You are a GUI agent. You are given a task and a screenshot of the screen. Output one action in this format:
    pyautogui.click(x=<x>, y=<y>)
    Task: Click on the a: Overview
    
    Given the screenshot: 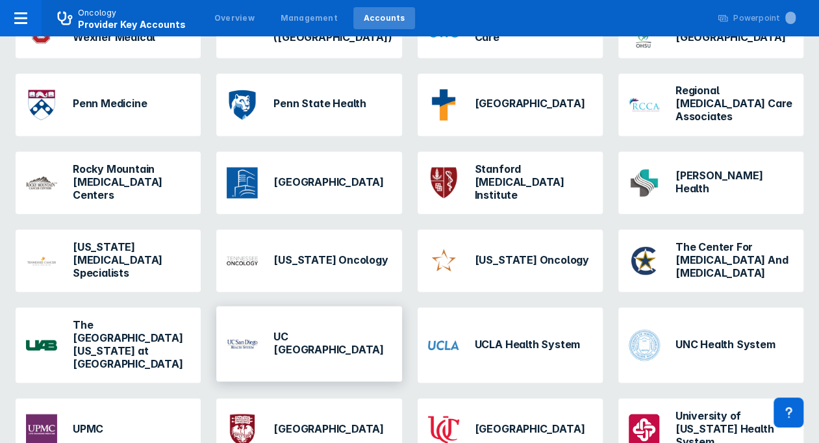 What is the action you would take?
    pyautogui.click(x=234, y=18)
    